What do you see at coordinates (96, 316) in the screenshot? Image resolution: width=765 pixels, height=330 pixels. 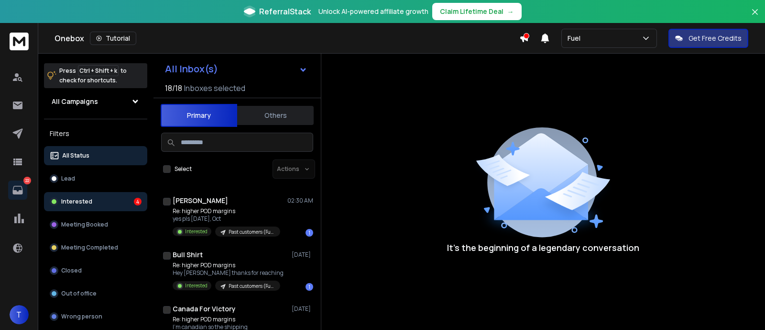 I see `button: Wrong person` at bounding box center [96, 316].